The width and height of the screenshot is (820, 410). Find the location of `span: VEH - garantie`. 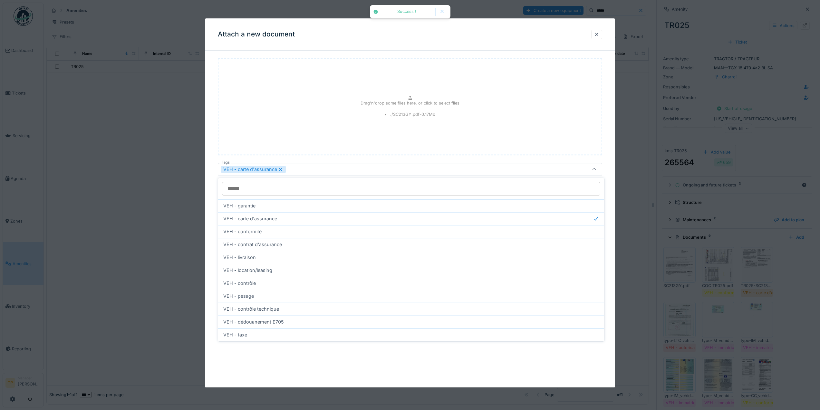

span: VEH - garantie is located at coordinates (239, 206).